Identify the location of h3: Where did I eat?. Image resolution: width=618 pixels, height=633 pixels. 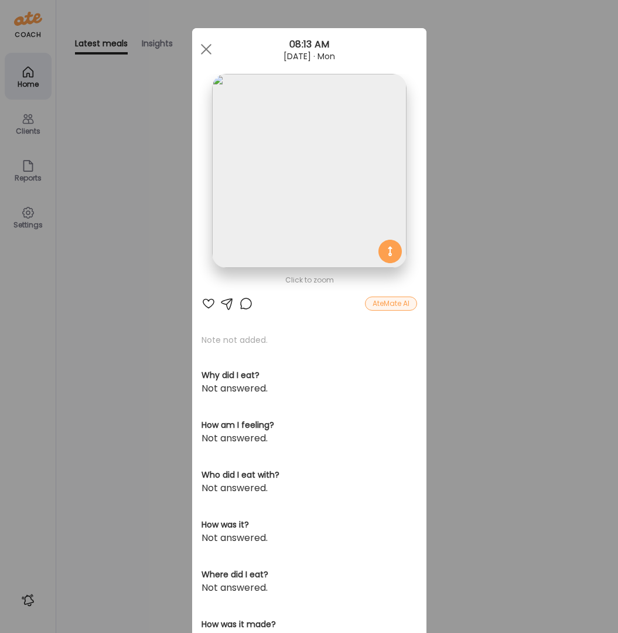
(309, 574).